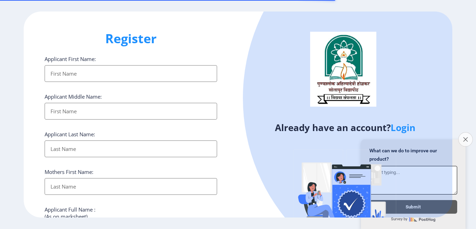 Image resolution: width=476 pixels, height=229 pixels. What do you see at coordinates (70, 134) in the screenshot?
I see `label: Applicant Last Name:` at bounding box center [70, 134].